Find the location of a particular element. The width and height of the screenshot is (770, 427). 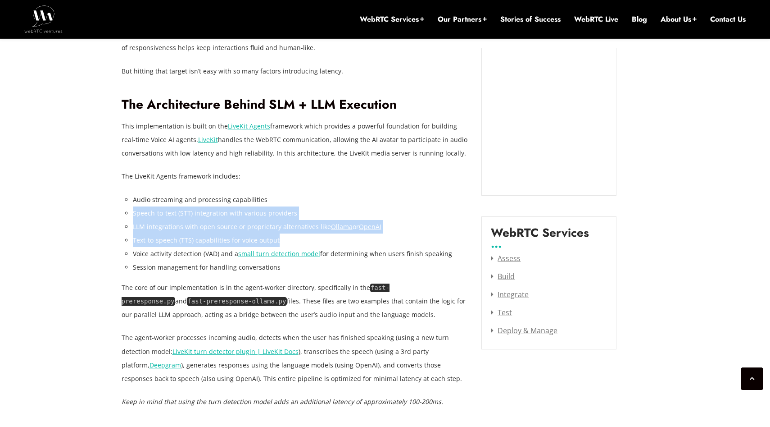

a: Contact Us is located at coordinates (728, 19).